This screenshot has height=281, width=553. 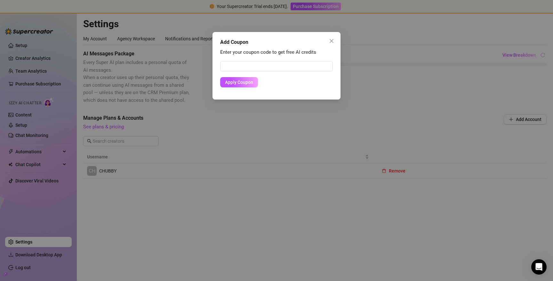 I want to click on span: Apply Coupon, so click(x=239, y=82).